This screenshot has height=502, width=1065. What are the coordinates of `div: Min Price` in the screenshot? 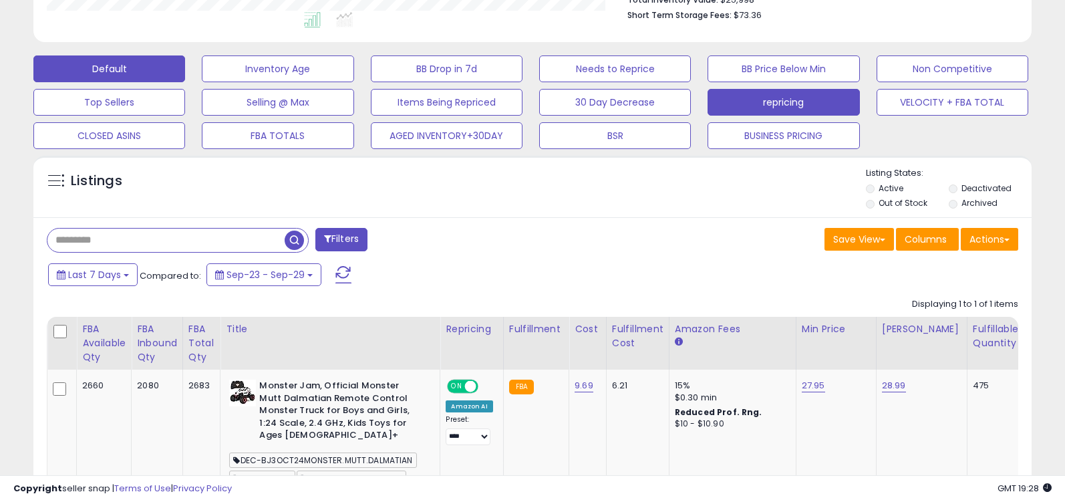 It's located at (836, 329).